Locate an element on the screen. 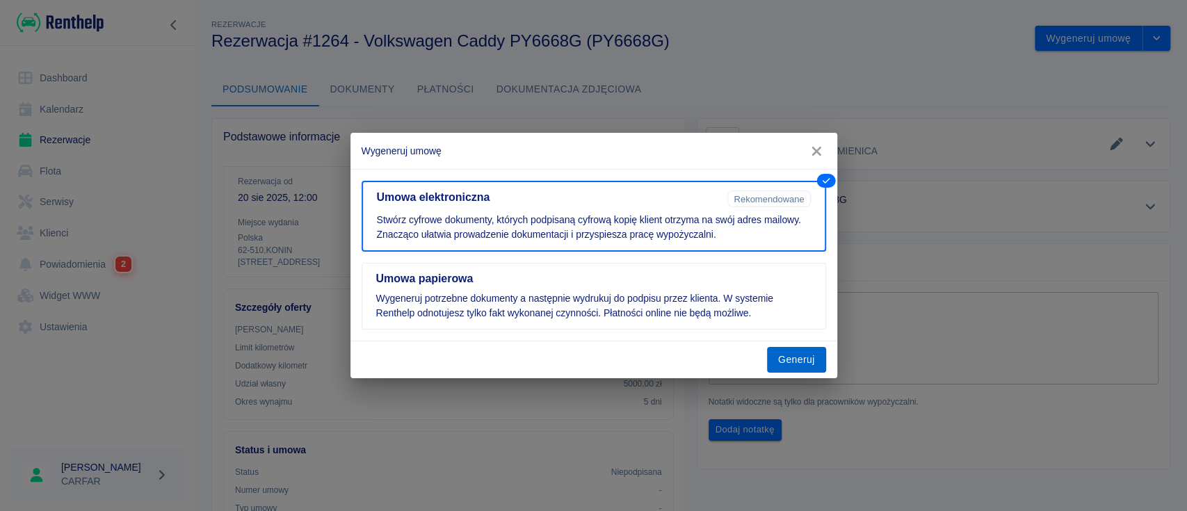 This screenshot has width=1187, height=511. p: Wygeneruj potrzebne dokumenty a następnie wydrukuj do podpisu przez klienta. W systemie Renthelp ... is located at coordinates (594, 306).